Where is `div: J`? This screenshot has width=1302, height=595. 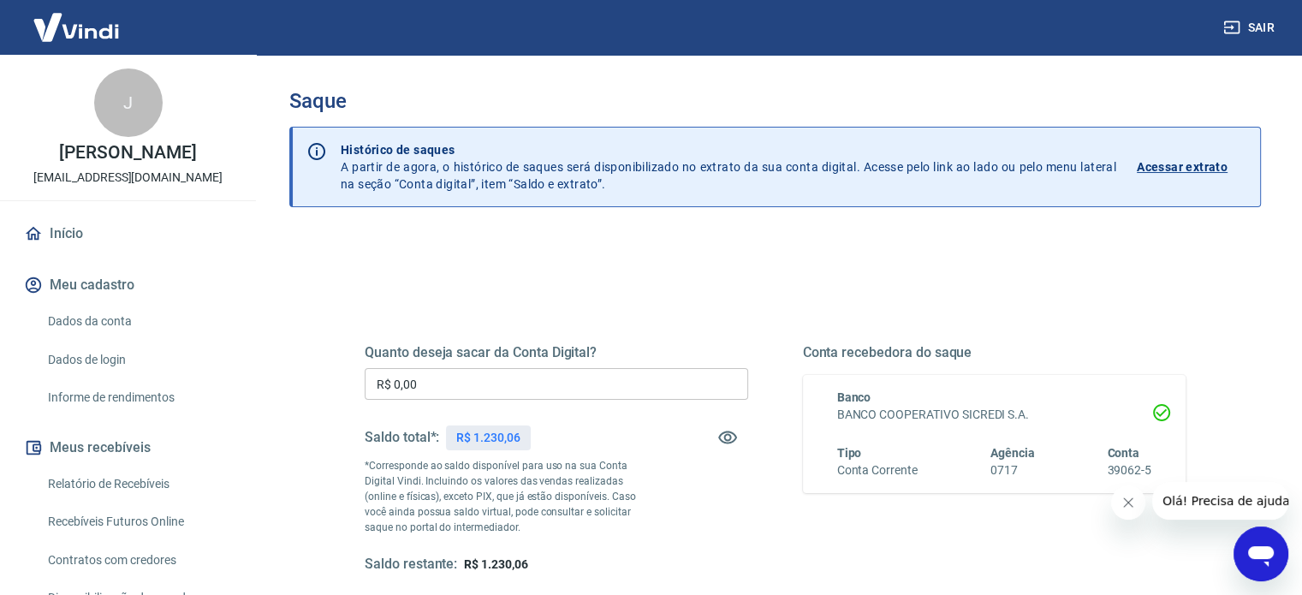
div: J is located at coordinates (128, 103).